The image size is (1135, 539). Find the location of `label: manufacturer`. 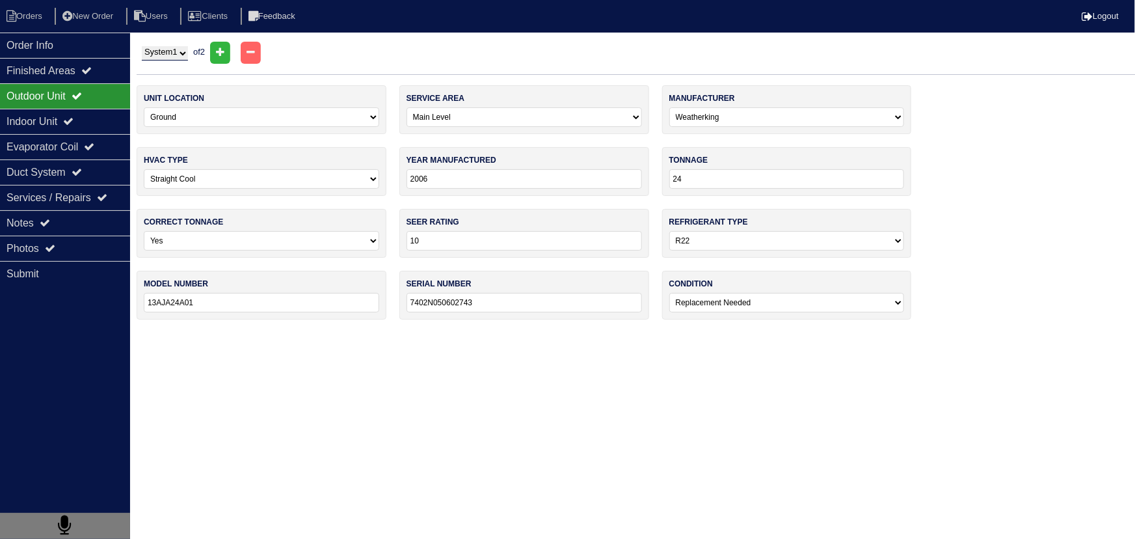

label: manufacturer is located at coordinates (702, 98).